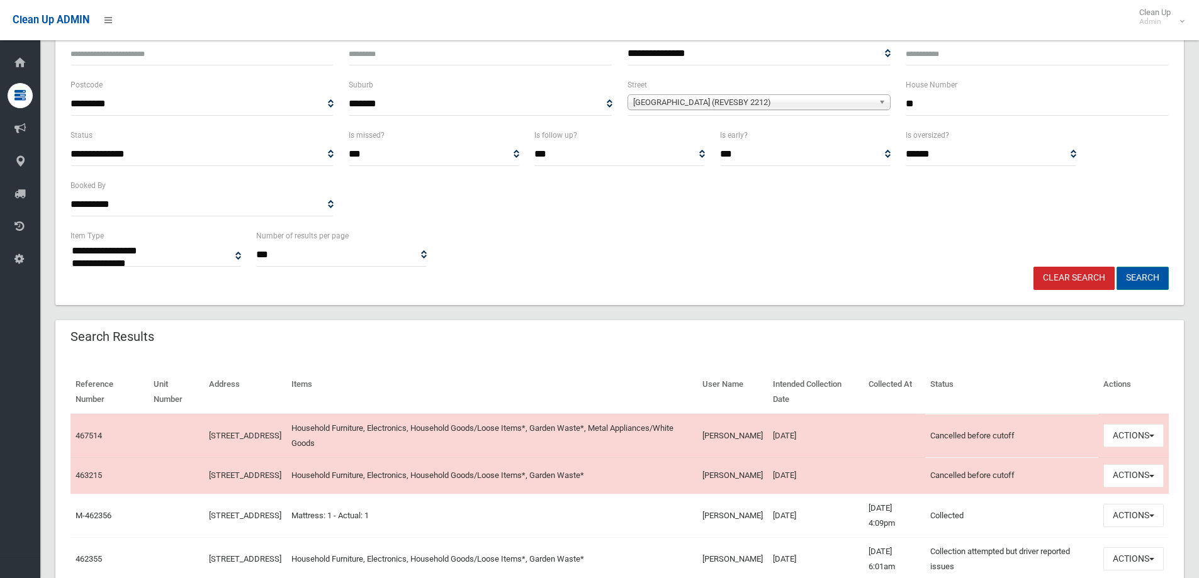 The height and width of the screenshot is (578, 1199). Describe the element at coordinates (491, 476) in the screenshot. I see `td: Household Furniture, Electronics, Household Goods/Loose Items*, Garden Waste*` at that location.